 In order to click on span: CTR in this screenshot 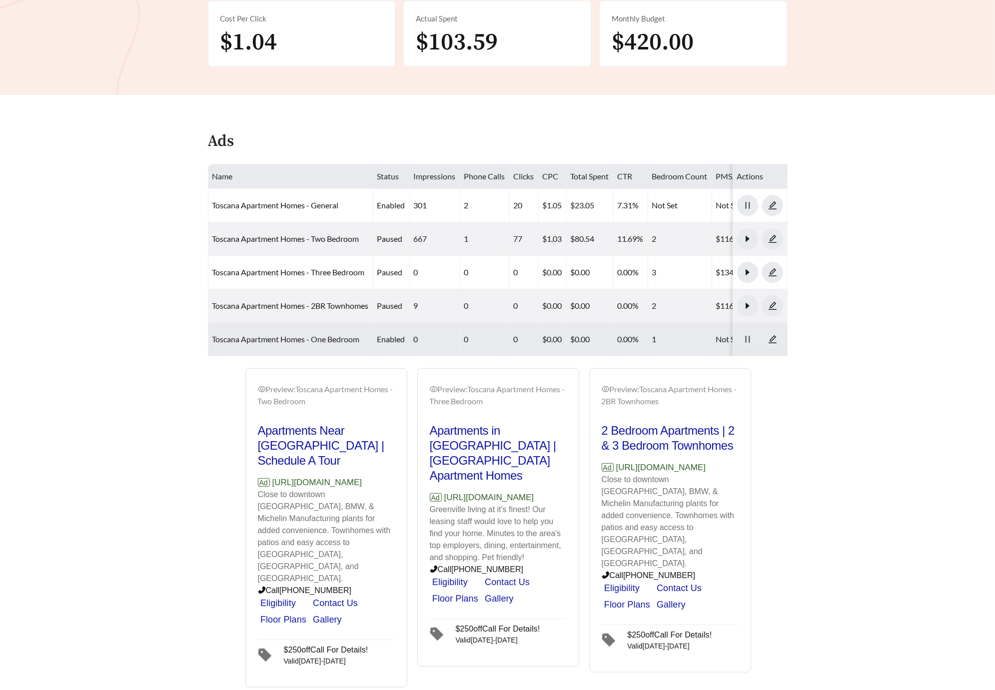, I will do `click(625, 176)`.